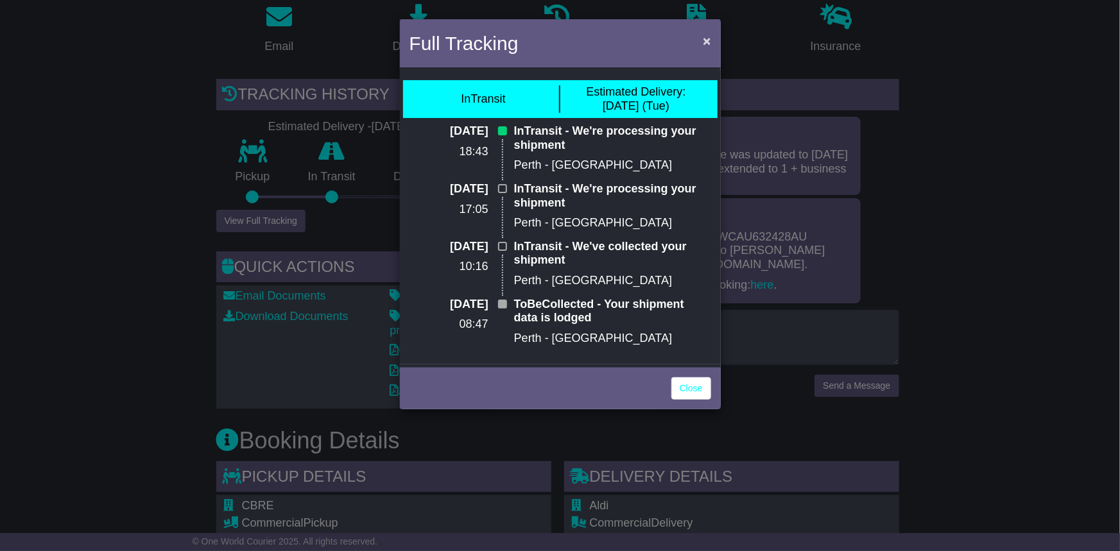 This screenshot has width=1120, height=551. What do you see at coordinates (612, 311) in the screenshot?
I see `p: ToBeCollected - Your shipment data is lodged` at bounding box center [612, 311].